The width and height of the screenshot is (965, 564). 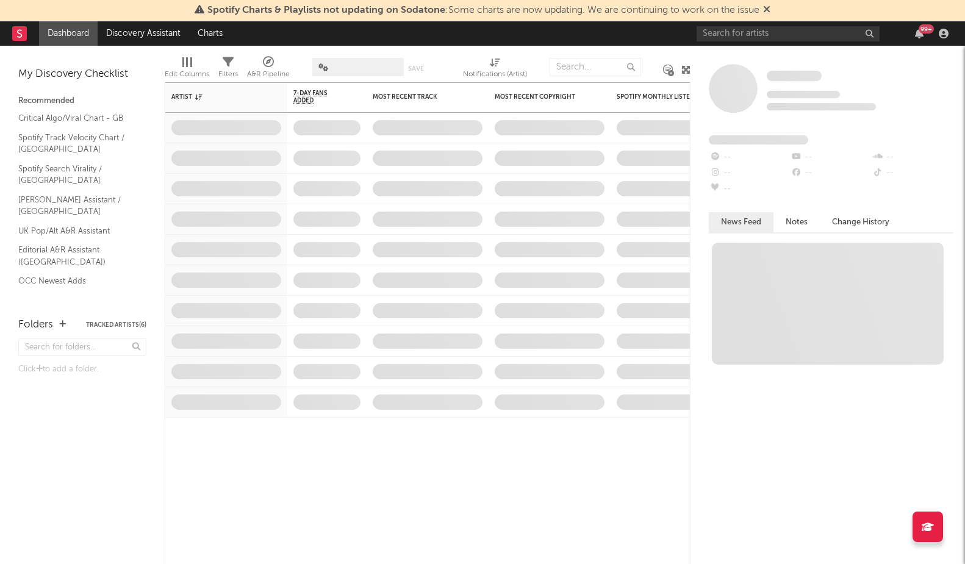 What do you see at coordinates (326, 10) in the screenshot?
I see `span: Spotify Charts & Playlists not updating on Sodatone` at bounding box center [326, 10].